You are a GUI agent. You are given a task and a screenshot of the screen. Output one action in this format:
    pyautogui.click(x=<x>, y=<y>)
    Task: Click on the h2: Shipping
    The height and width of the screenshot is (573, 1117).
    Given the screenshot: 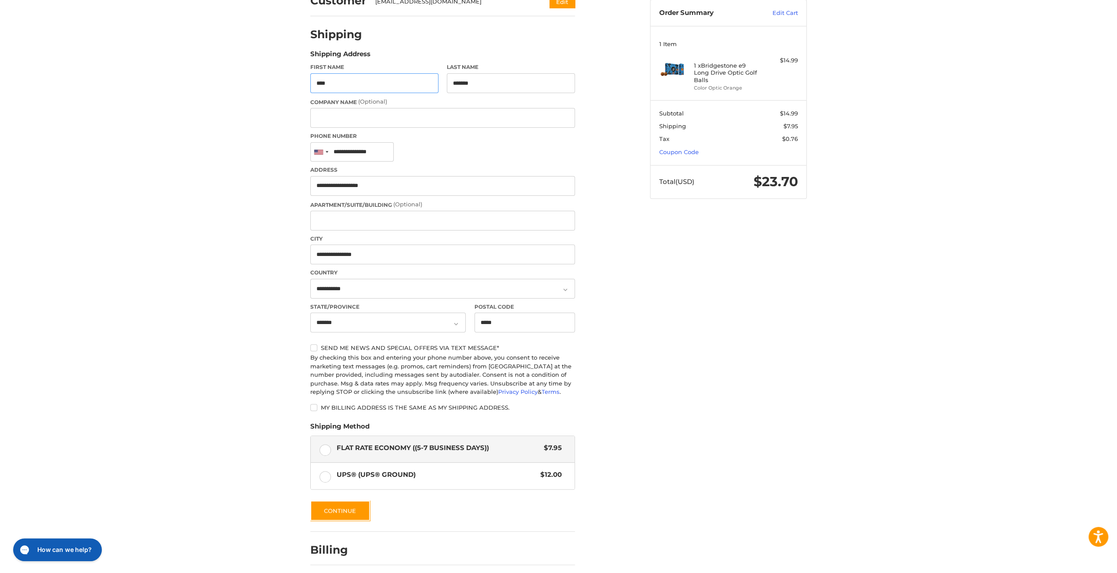 What is the action you would take?
    pyautogui.click(x=336, y=34)
    